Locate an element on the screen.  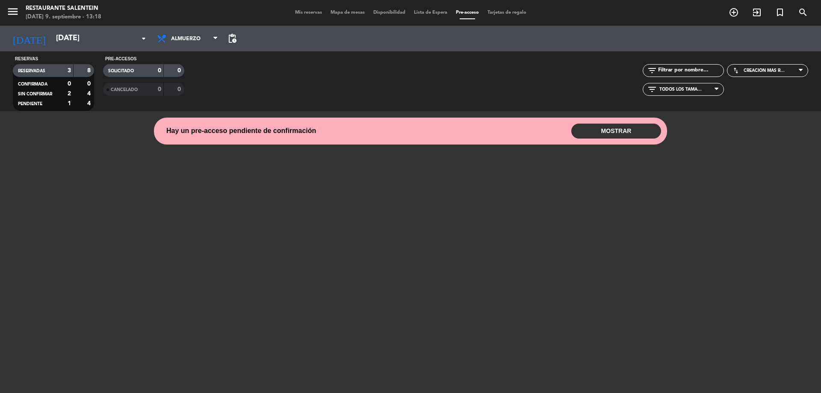
input: Filtrar por nombre... is located at coordinates (690, 71).